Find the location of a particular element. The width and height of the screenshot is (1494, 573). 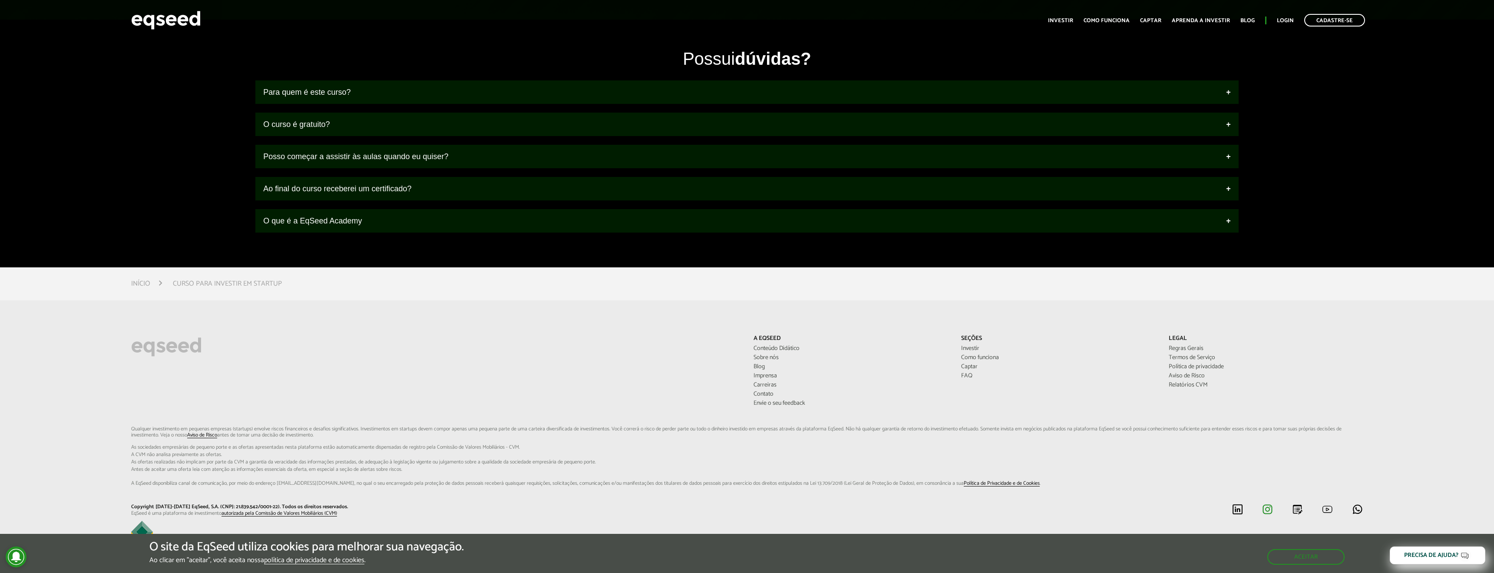

a: Conteúdo Didático is located at coordinates (851, 348).